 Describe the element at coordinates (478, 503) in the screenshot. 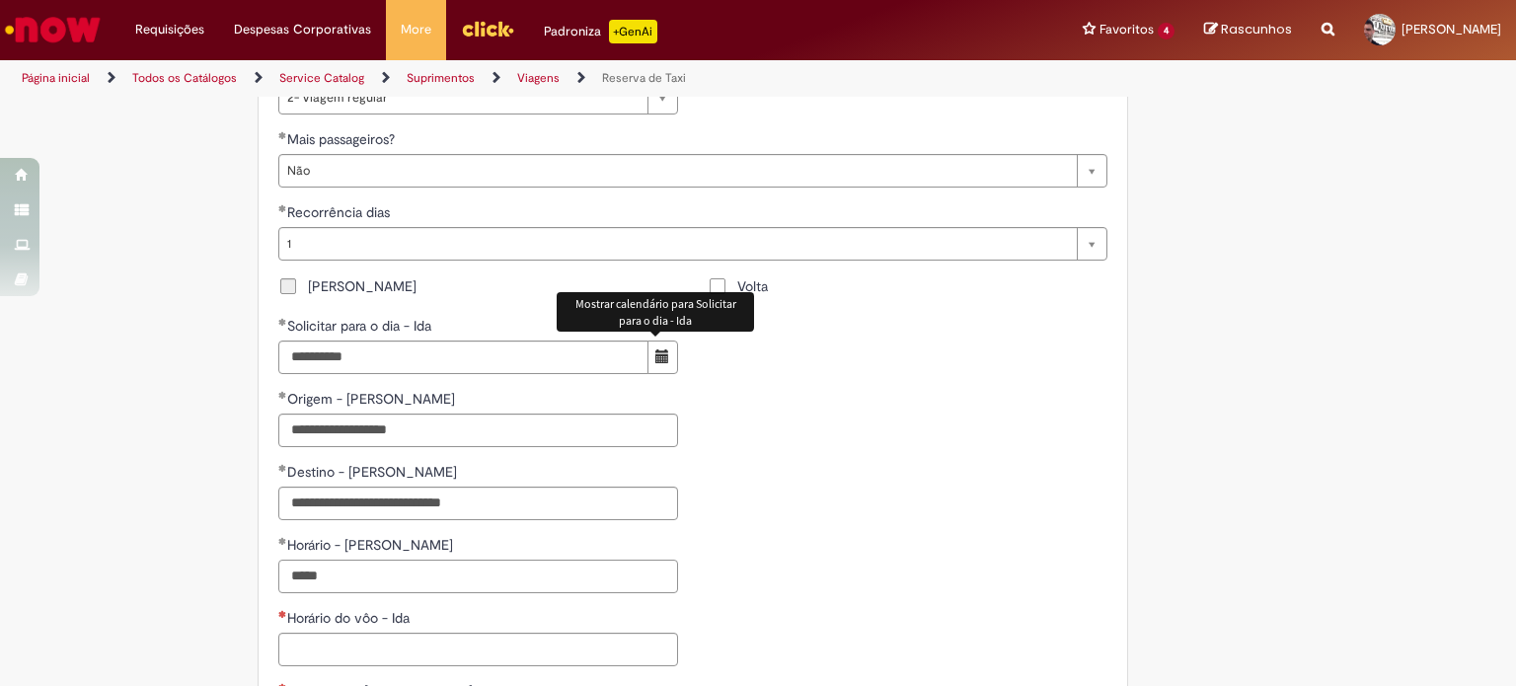

I see `input: Destino - Ida` at that location.